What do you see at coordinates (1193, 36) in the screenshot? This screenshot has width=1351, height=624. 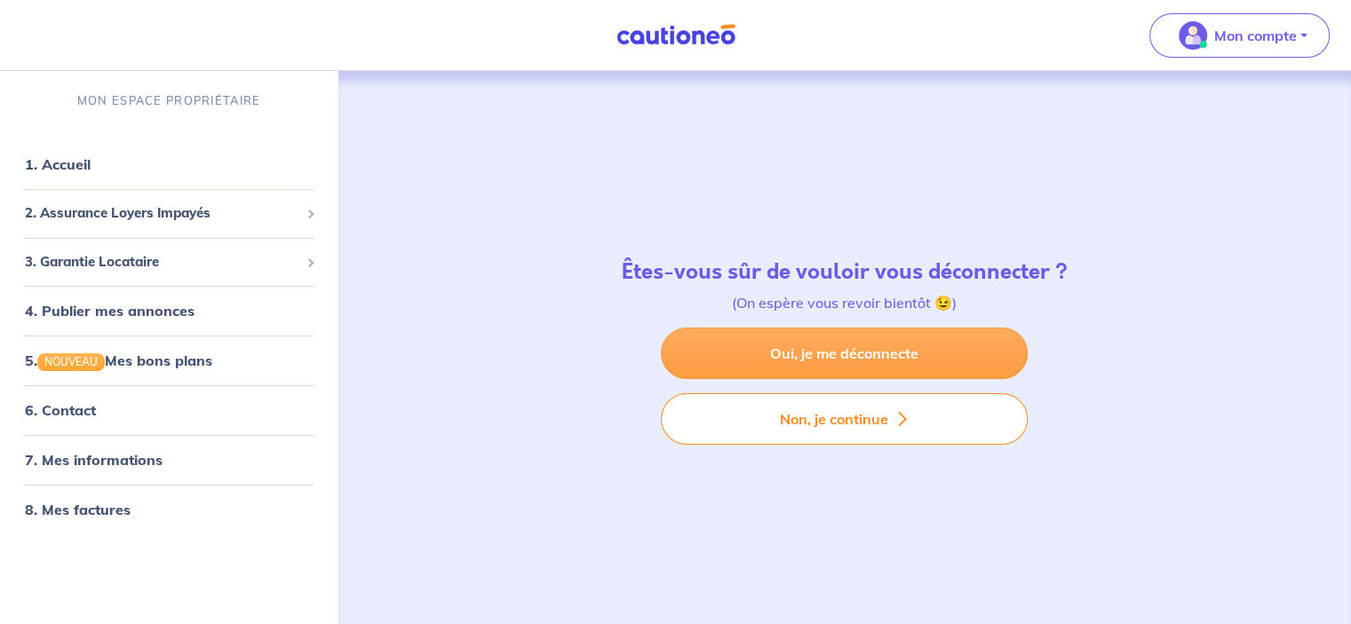 I see `img: illu_account_valid_menu.svg` at bounding box center [1193, 36].